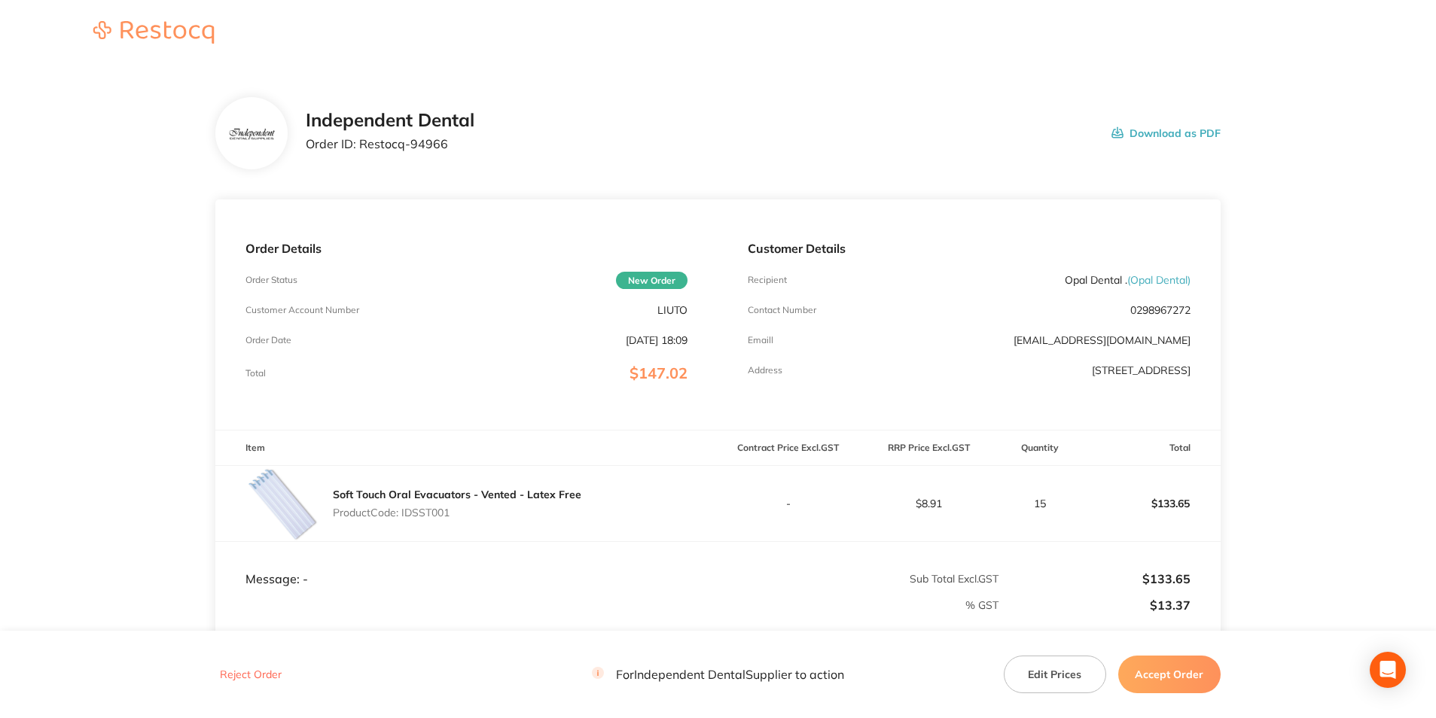  Describe the element at coordinates (1127, 280) in the screenshot. I see `p: Opal Dental .` at that location.